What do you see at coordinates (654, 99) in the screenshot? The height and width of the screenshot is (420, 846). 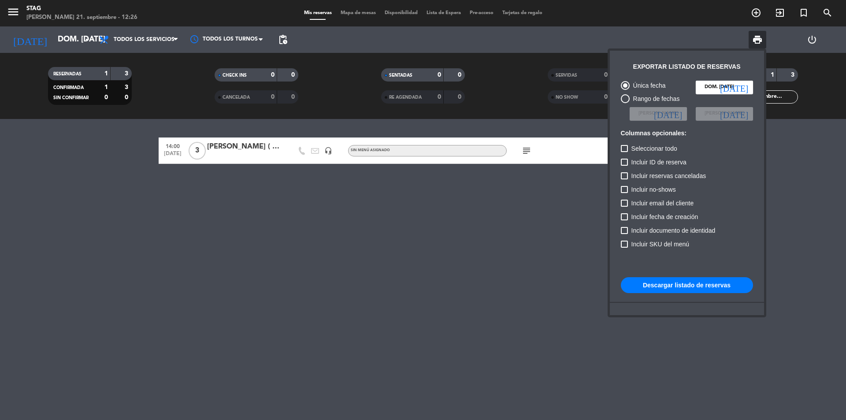 I see `div: Rango de fechas` at bounding box center [654, 99].